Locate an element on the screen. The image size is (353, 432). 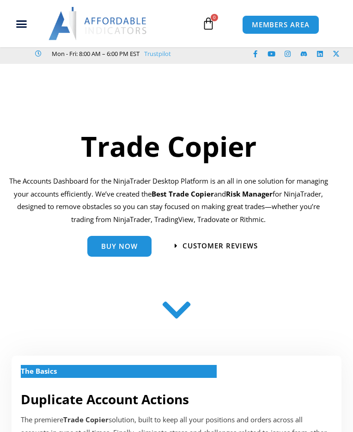
a: Duplicate Account Actions is located at coordinates (105, 399).